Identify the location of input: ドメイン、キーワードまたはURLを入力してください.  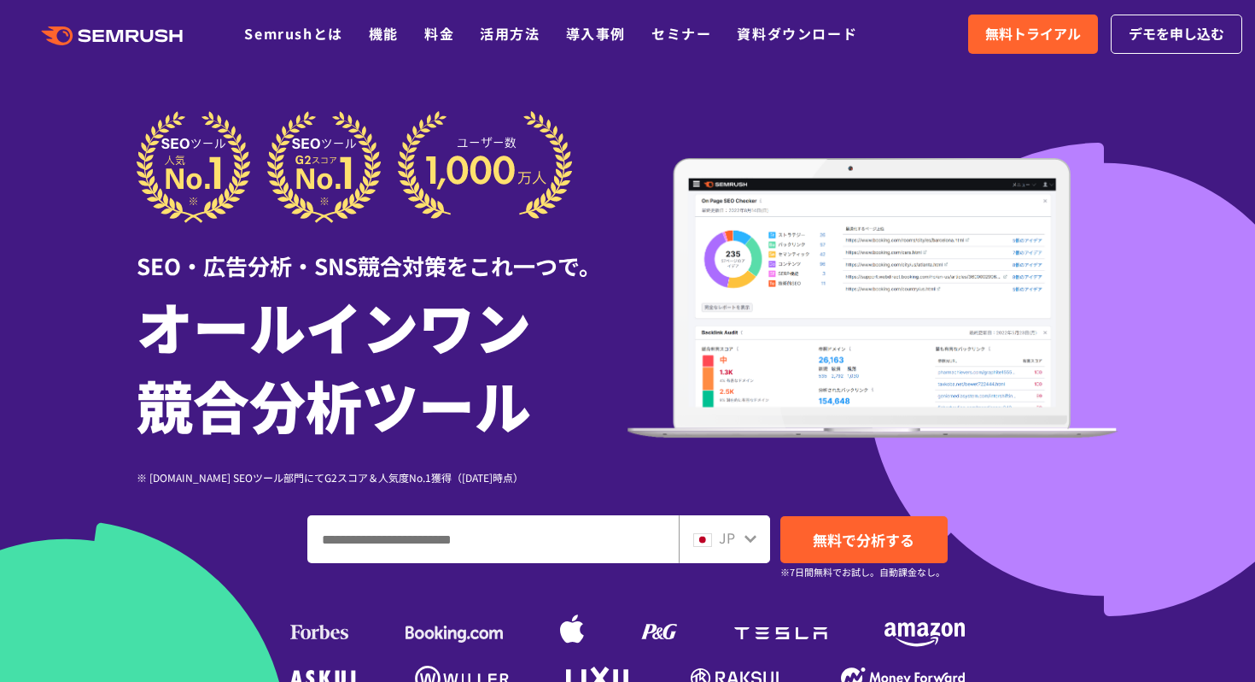
(493, 539).